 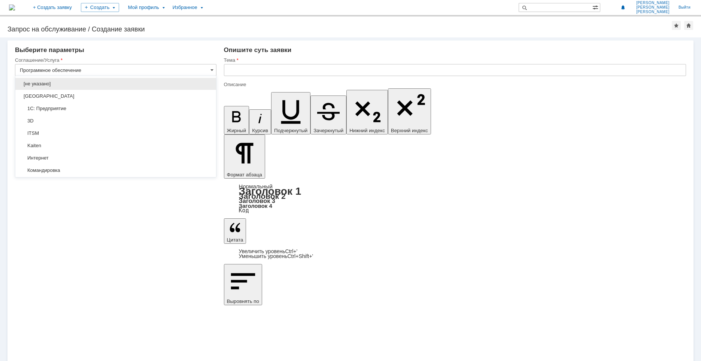 I want to click on span: Цитата, so click(x=235, y=240).